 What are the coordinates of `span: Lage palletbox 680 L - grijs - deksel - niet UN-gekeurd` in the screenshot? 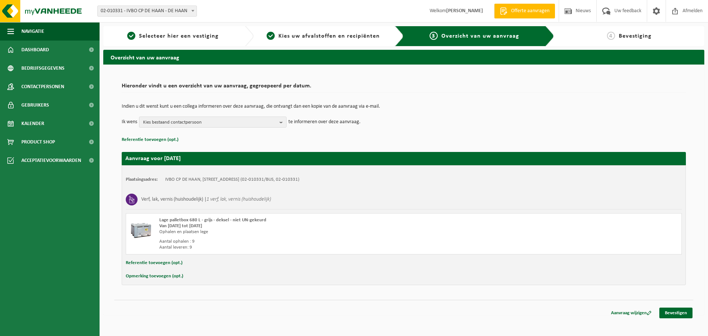 It's located at (213, 220).